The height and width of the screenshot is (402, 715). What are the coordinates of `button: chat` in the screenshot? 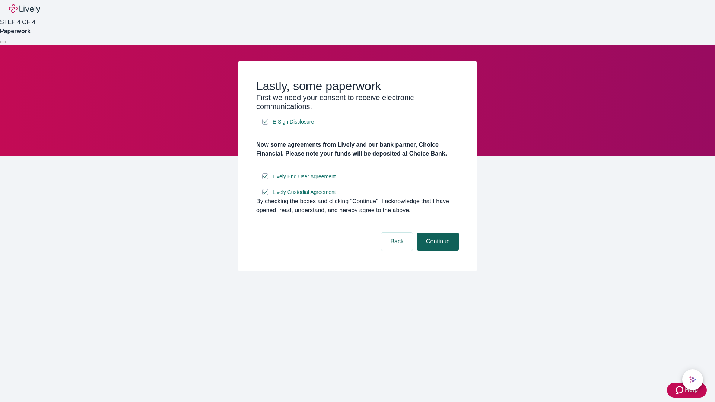 It's located at (692, 380).